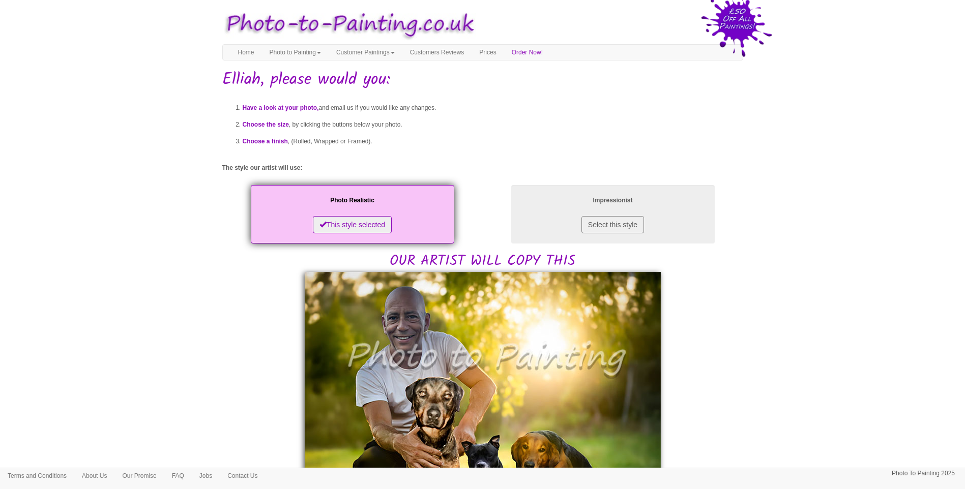 The image size is (965, 489). I want to click on p: Impressionist, so click(613, 200).